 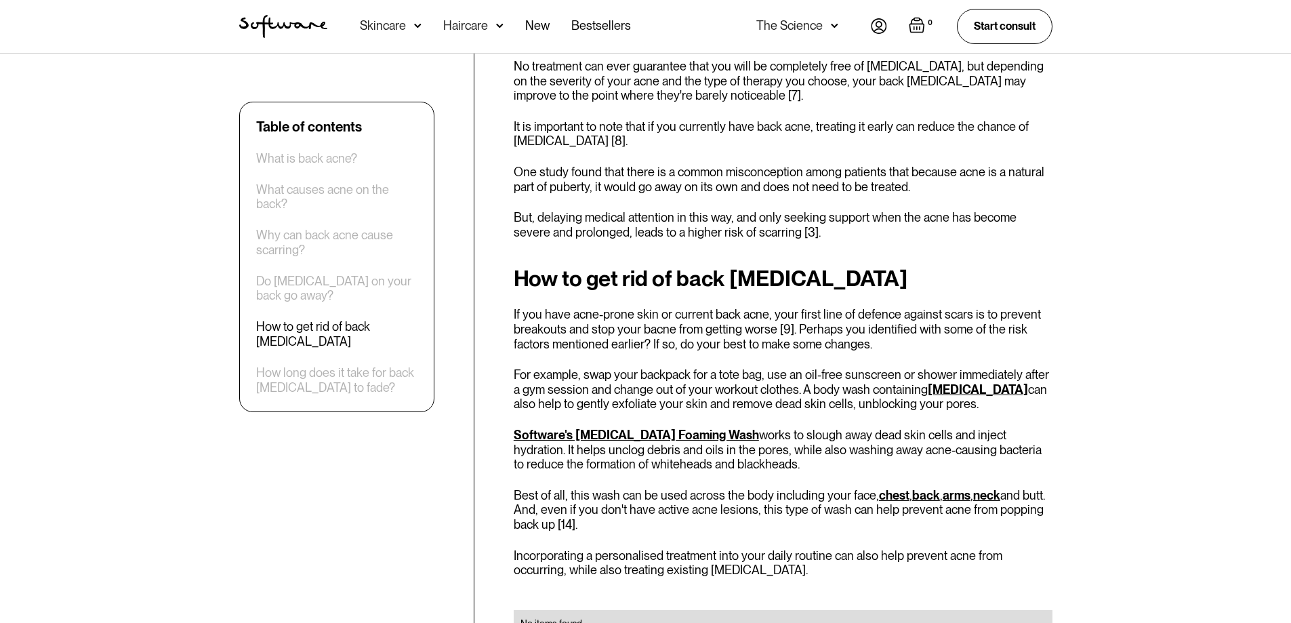 What do you see at coordinates (283, 26) in the screenshot?
I see `img: Software Logo` at bounding box center [283, 26].